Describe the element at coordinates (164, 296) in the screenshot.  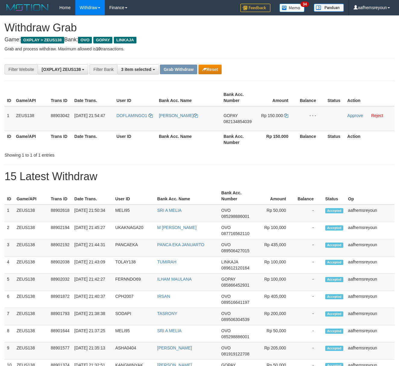
I see `a: IRSAN` at that location.